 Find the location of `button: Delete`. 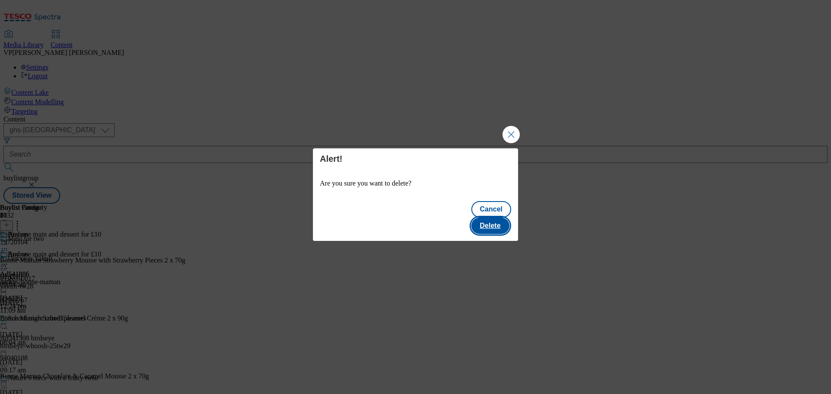

button: Delete is located at coordinates (491, 226).